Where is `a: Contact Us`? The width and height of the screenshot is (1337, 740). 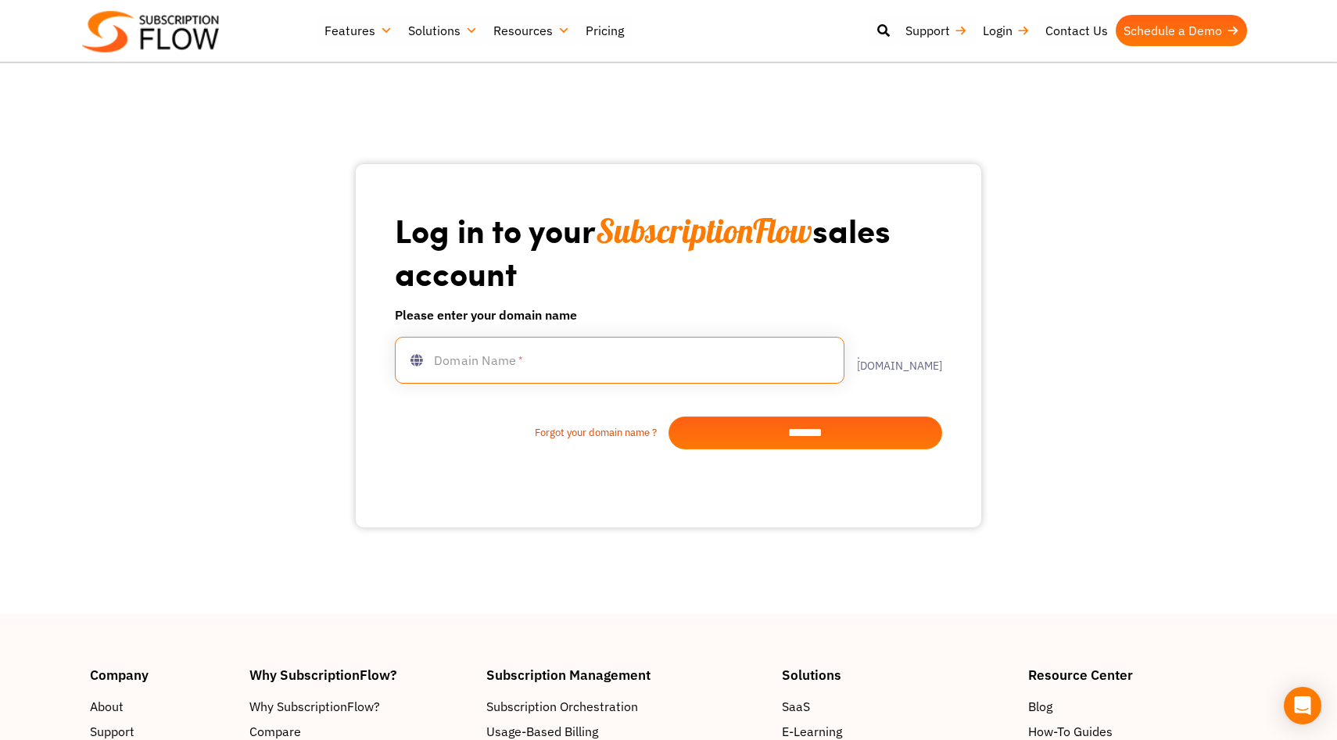
a: Contact Us is located at coordinates (1077, 30).